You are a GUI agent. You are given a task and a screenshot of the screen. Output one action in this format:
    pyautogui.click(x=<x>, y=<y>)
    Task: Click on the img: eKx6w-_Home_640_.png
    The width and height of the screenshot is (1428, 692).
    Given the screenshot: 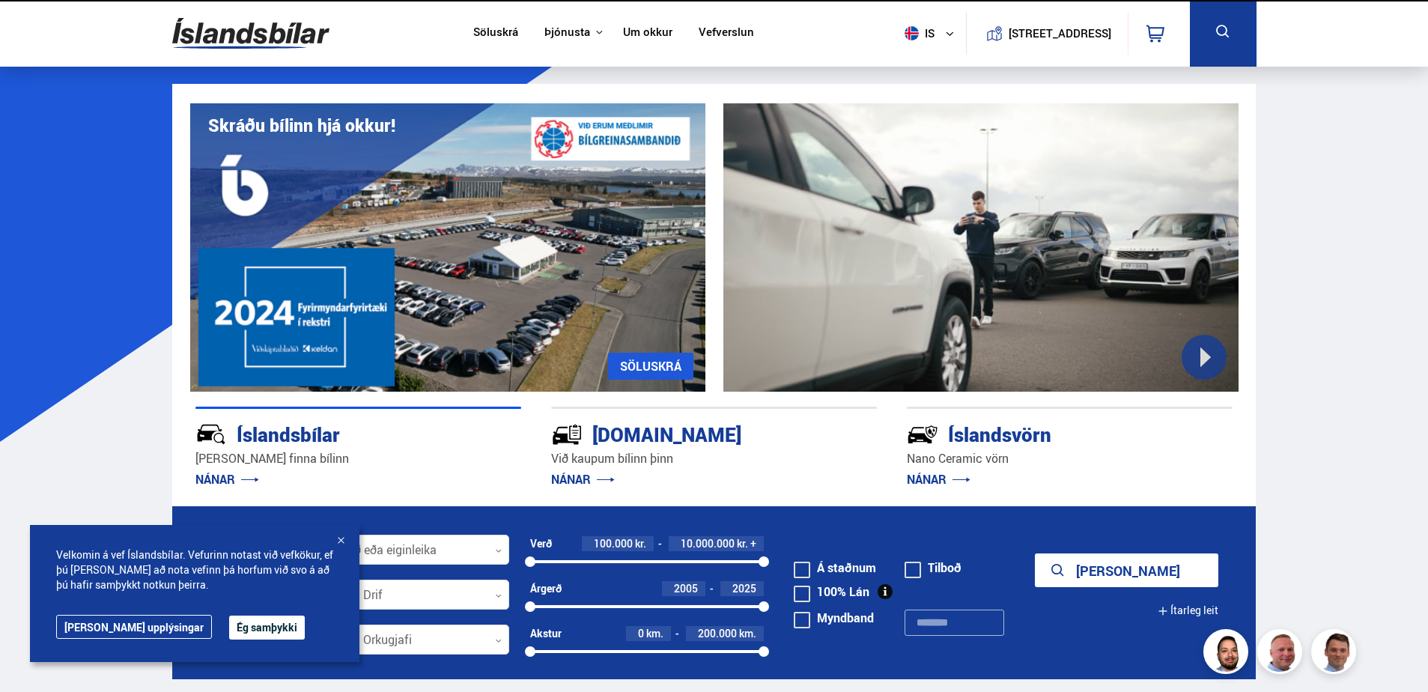 What is the action you would take?
    pyautogui.click(x=448, y=247)
    